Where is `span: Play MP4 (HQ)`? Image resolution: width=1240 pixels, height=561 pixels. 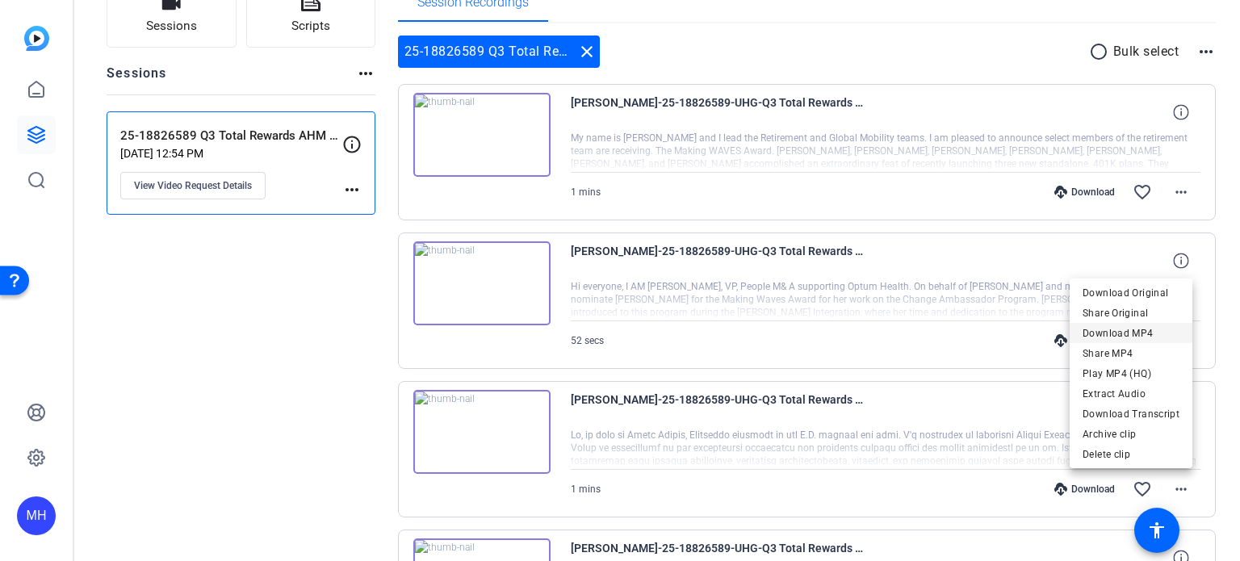
span: Play MP4 (HQ) is located at coordinates (1131, 373).